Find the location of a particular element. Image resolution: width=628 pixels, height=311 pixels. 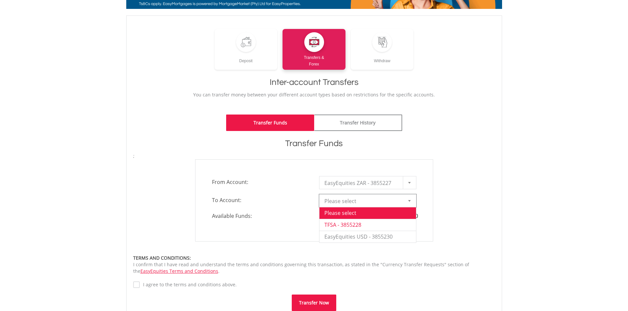

button: Transfer Now is located at coordinates (314, 303).